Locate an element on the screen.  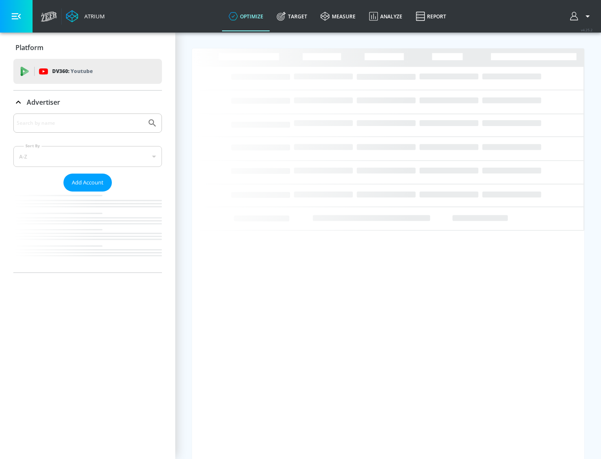
a: measure is located at coordinates (338, 16).